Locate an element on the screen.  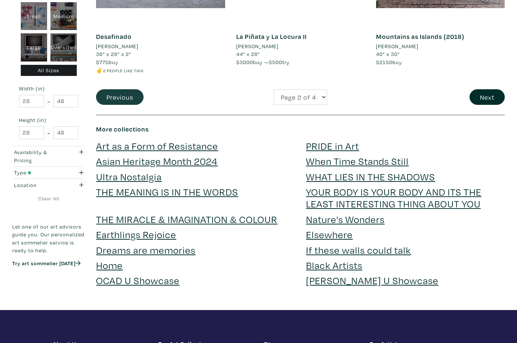
a: Asian Heritage Month 2024 is located at coordinates (157, 161).